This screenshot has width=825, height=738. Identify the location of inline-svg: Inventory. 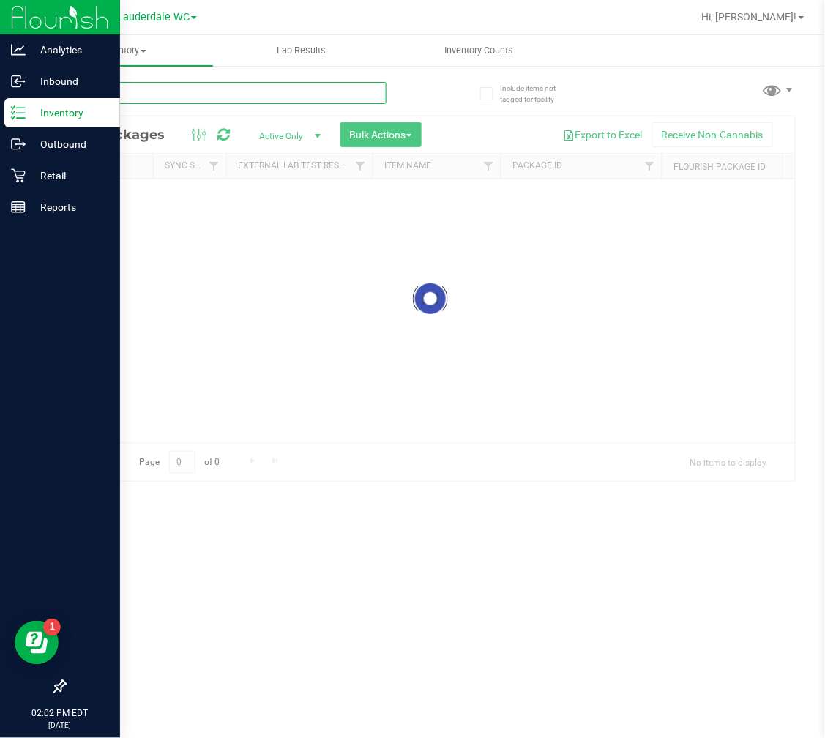
(18, 113).